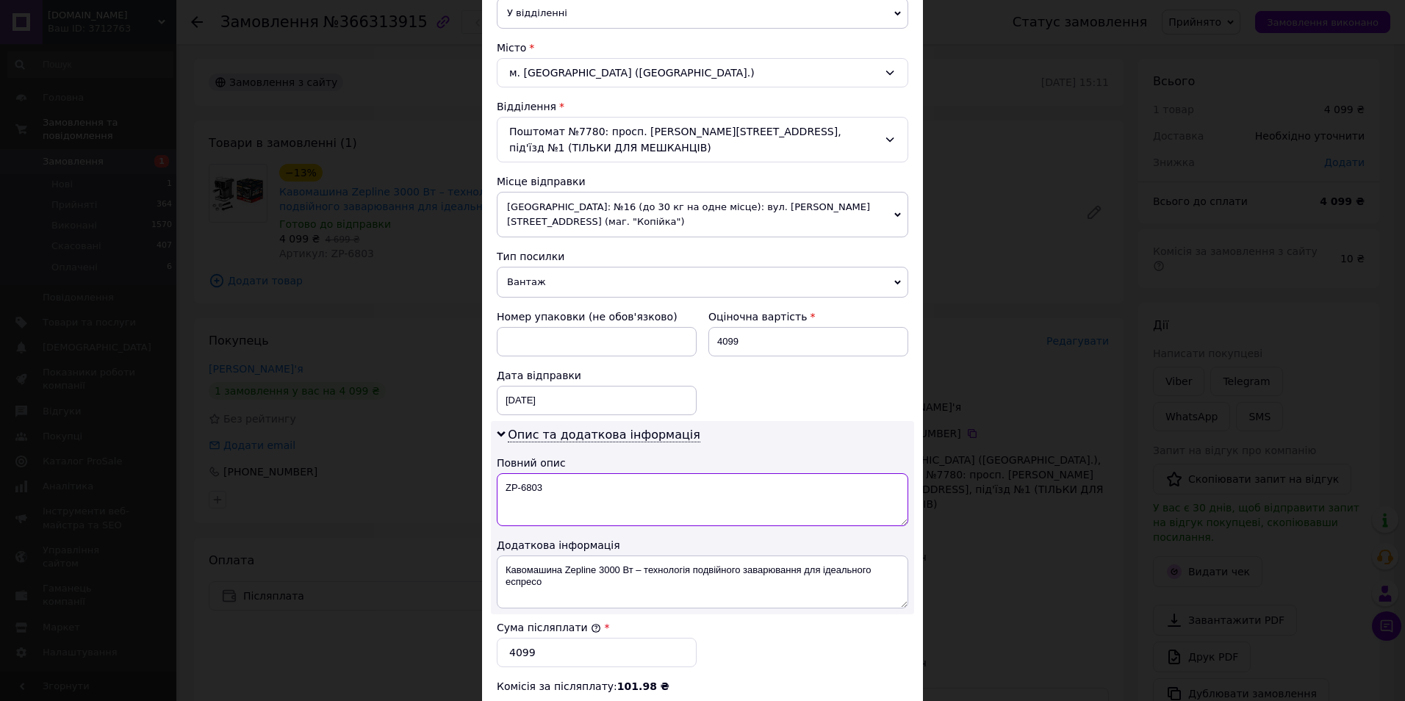 This screenshot has height=701, width=1405. Describe the element at coordinates (702, 107) in the screenshot. I see `div: Відділення` at that location.